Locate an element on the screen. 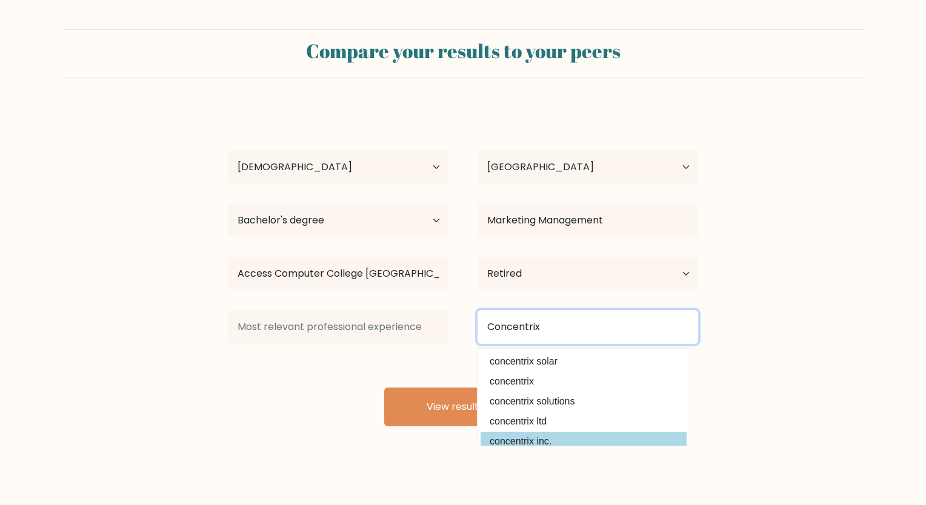 The image size is (926, 505). option: concentrix ltd is located at coordinates (584, 422).